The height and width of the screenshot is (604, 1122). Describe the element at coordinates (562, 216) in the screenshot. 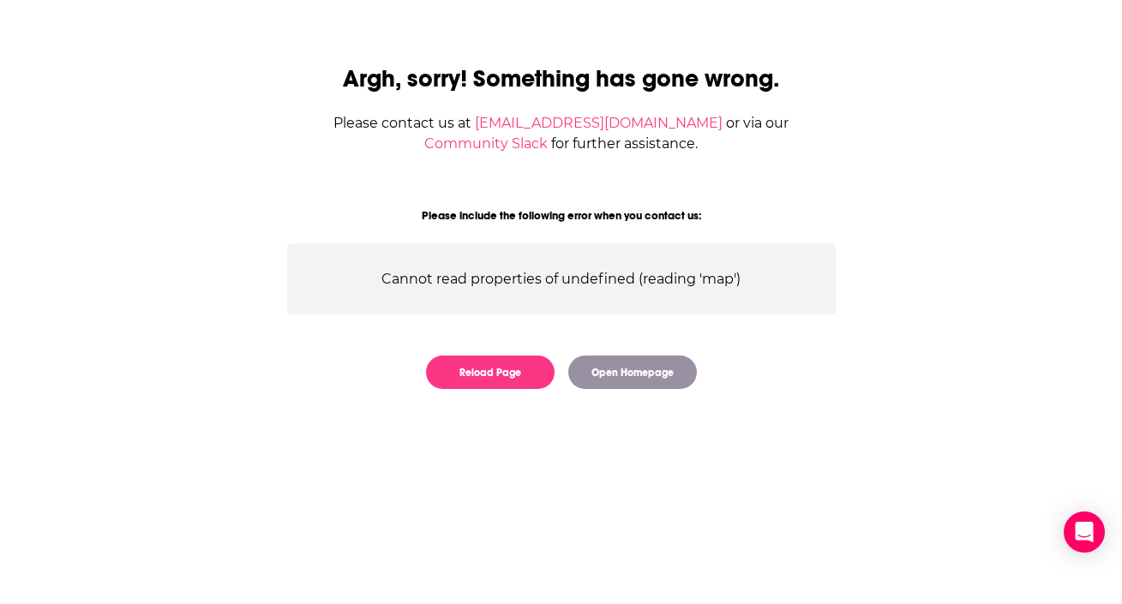

I see `div: Please include the following error when you contact us:` at that location.